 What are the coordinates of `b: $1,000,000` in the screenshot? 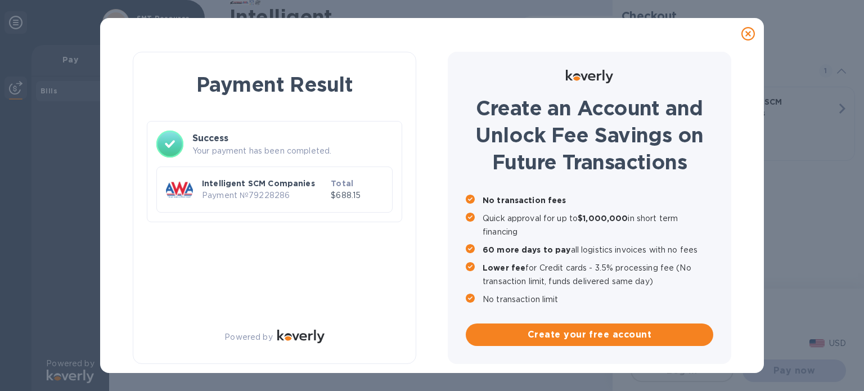 It's located at (602, 218).